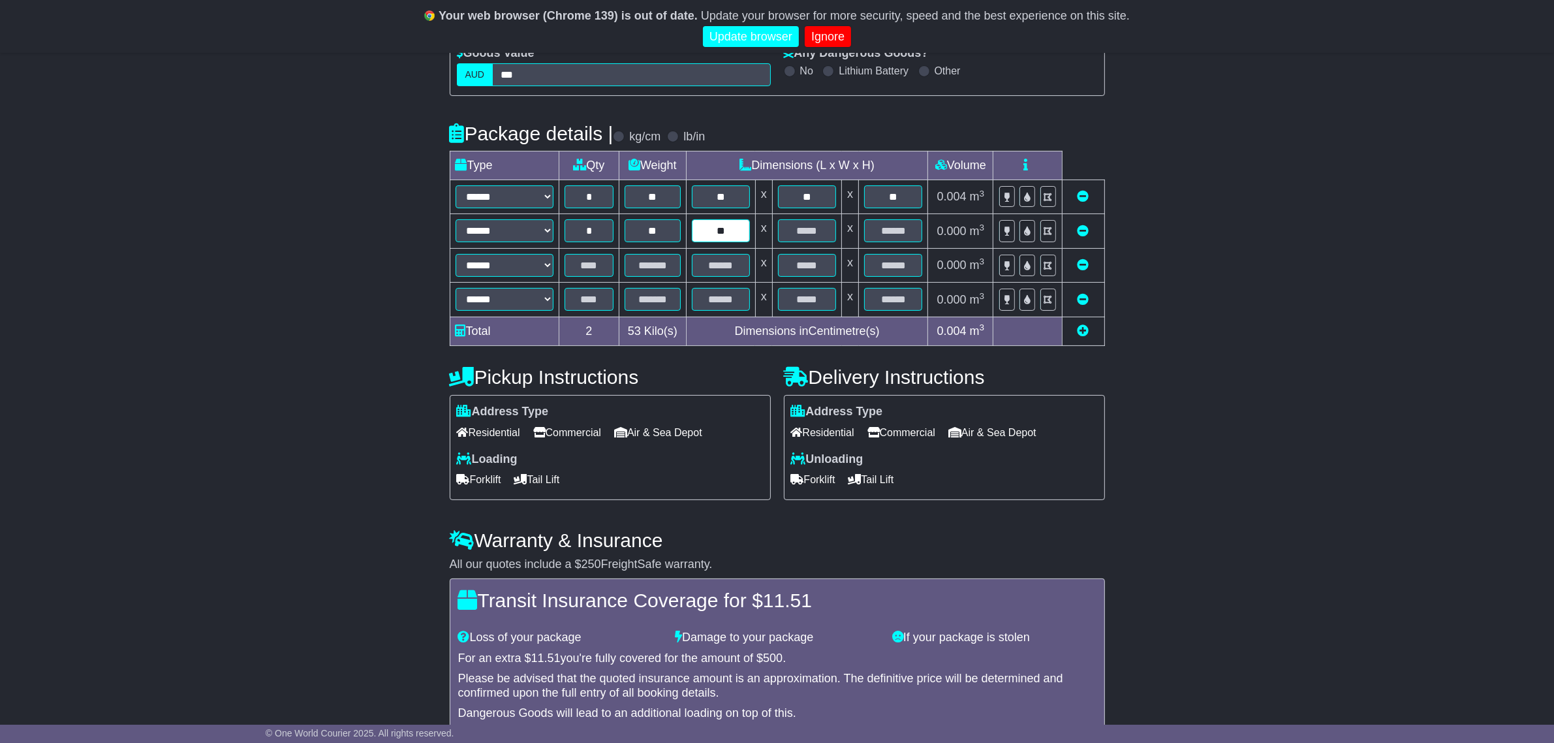  What do you see at coordinates (948, 70) in the screenshot?
I see `label: Other` at bounding box center [948, 70].